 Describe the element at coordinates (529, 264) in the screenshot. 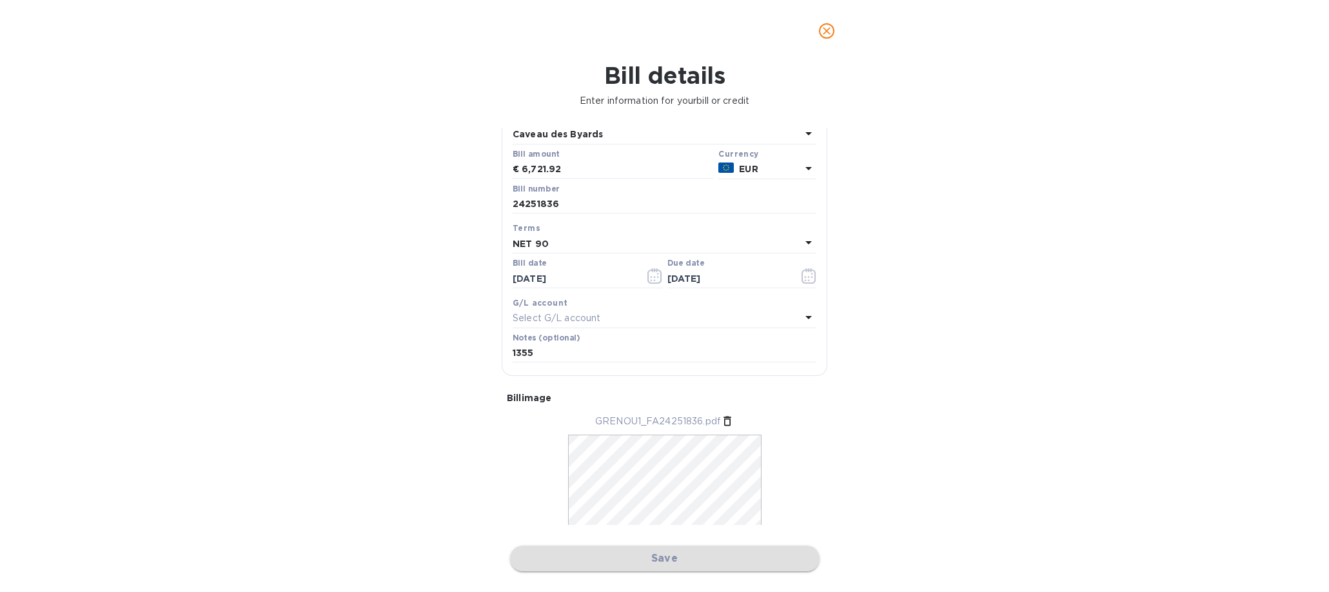

I see `label: Bill date` at that location.